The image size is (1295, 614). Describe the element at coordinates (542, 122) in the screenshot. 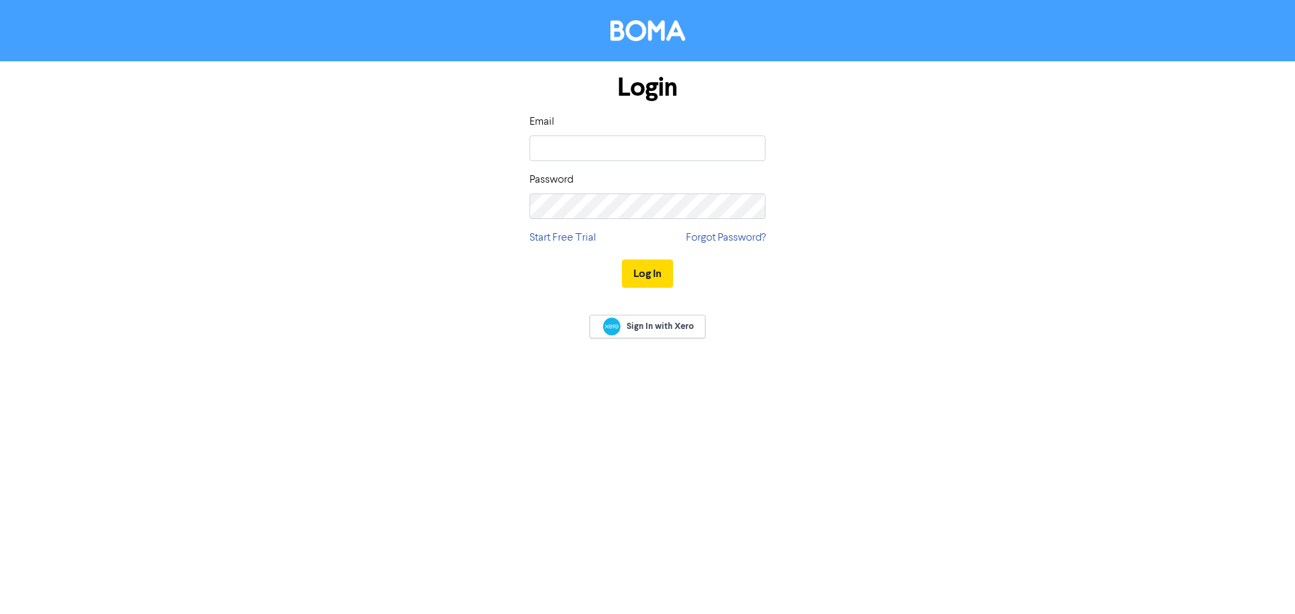

I see `label: Email` at that location.